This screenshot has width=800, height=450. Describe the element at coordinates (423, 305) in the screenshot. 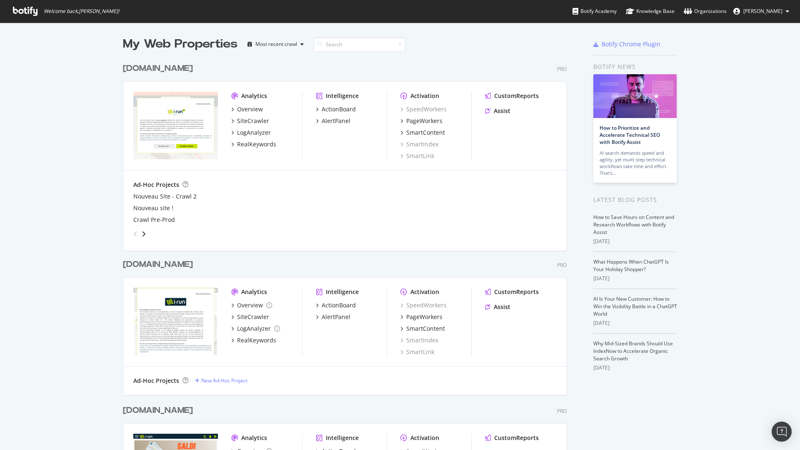

I see `a: SpeedWorkers` at that location.